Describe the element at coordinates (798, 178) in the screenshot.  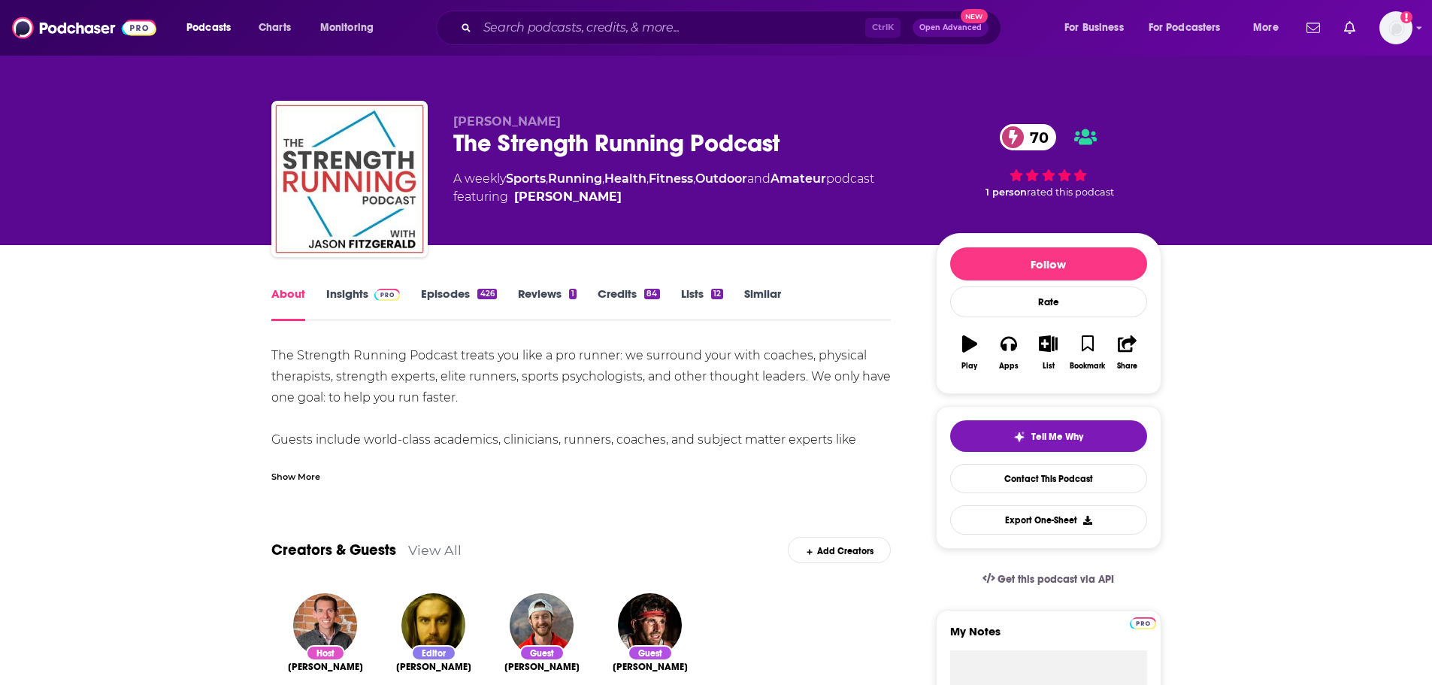
I see `a: Amateur` at that location.